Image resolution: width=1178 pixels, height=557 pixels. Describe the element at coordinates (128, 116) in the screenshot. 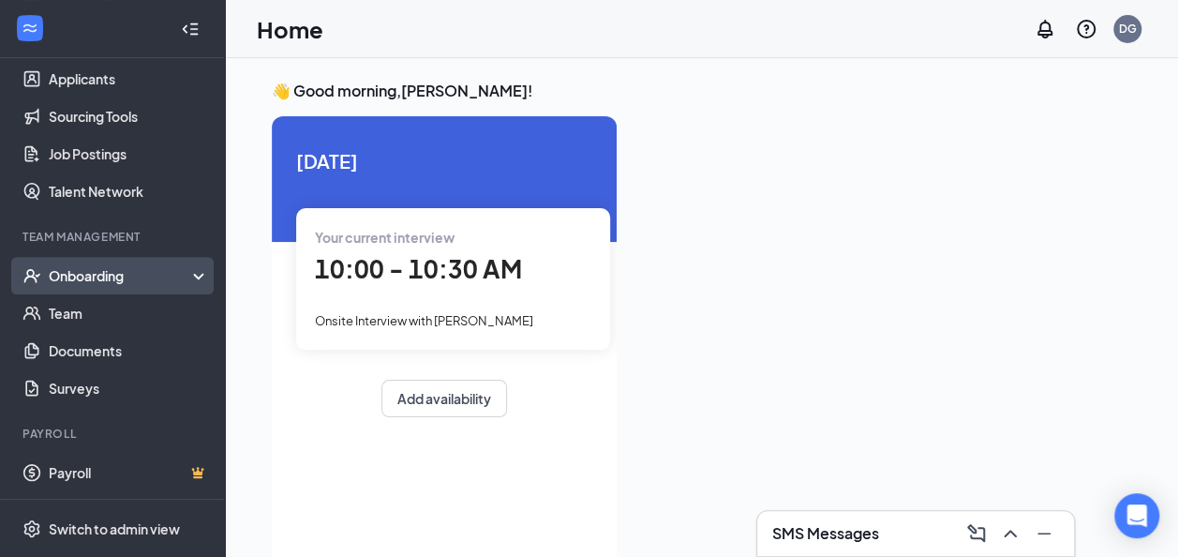

I see `a: Sourcing Tools` at that location.